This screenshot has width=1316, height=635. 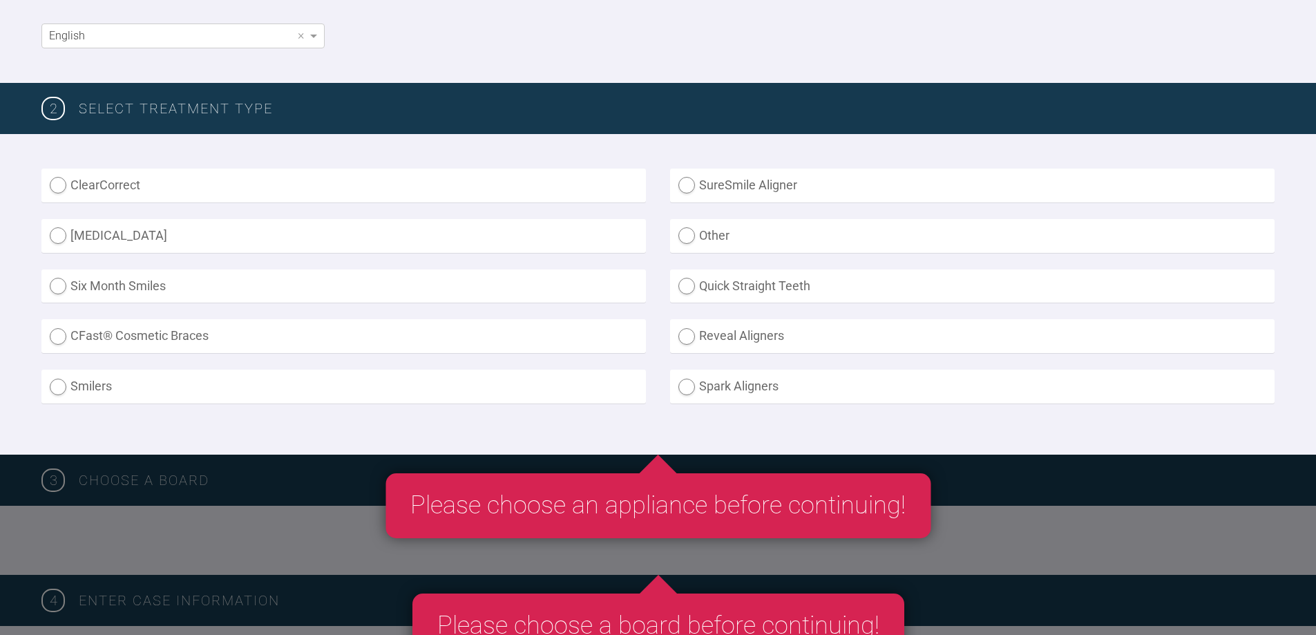 I want to click on span: English, so click(x=67, y=35).